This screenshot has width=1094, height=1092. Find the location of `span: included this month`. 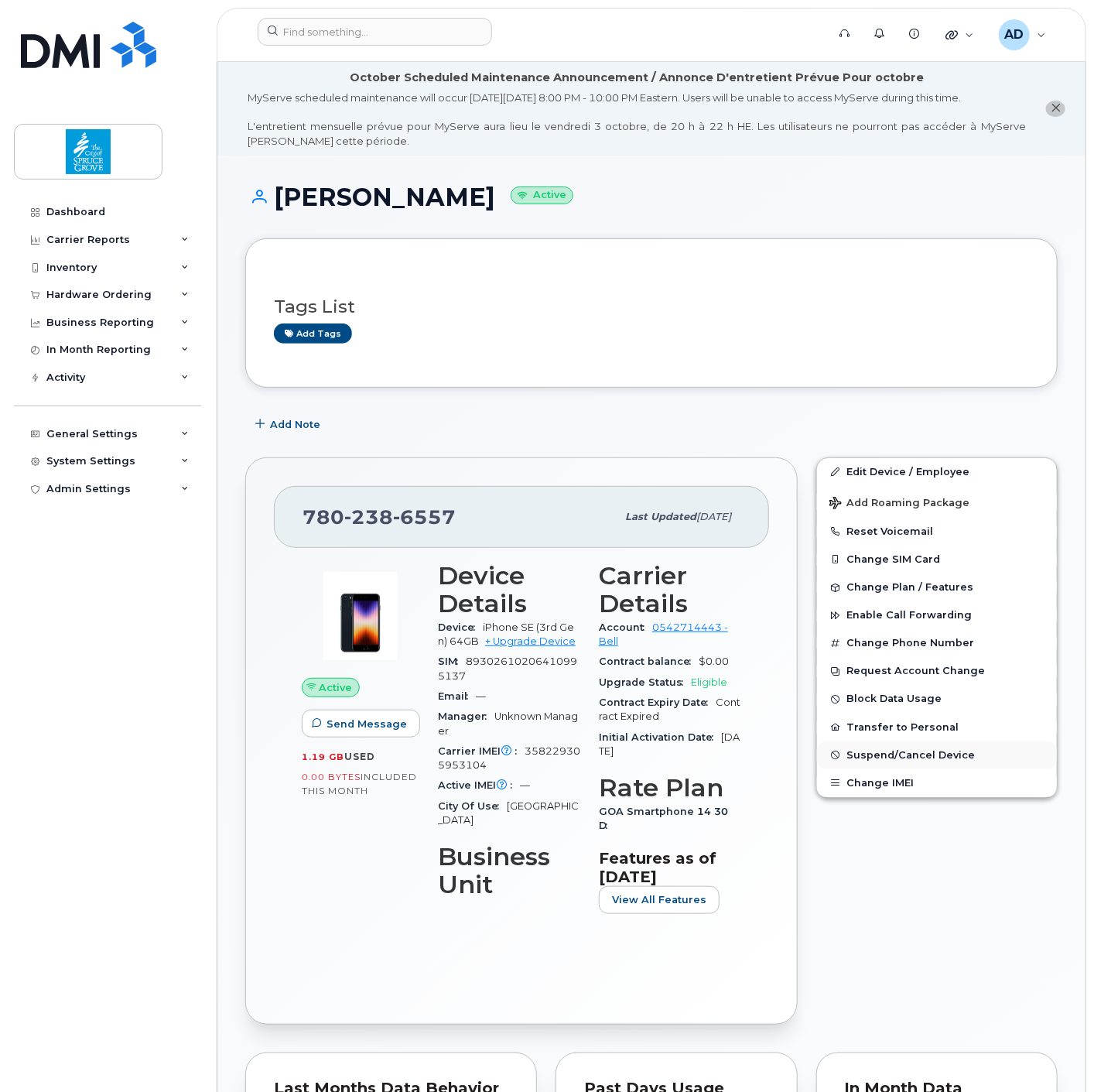

span: included this month is located at coordinates (359, 783).